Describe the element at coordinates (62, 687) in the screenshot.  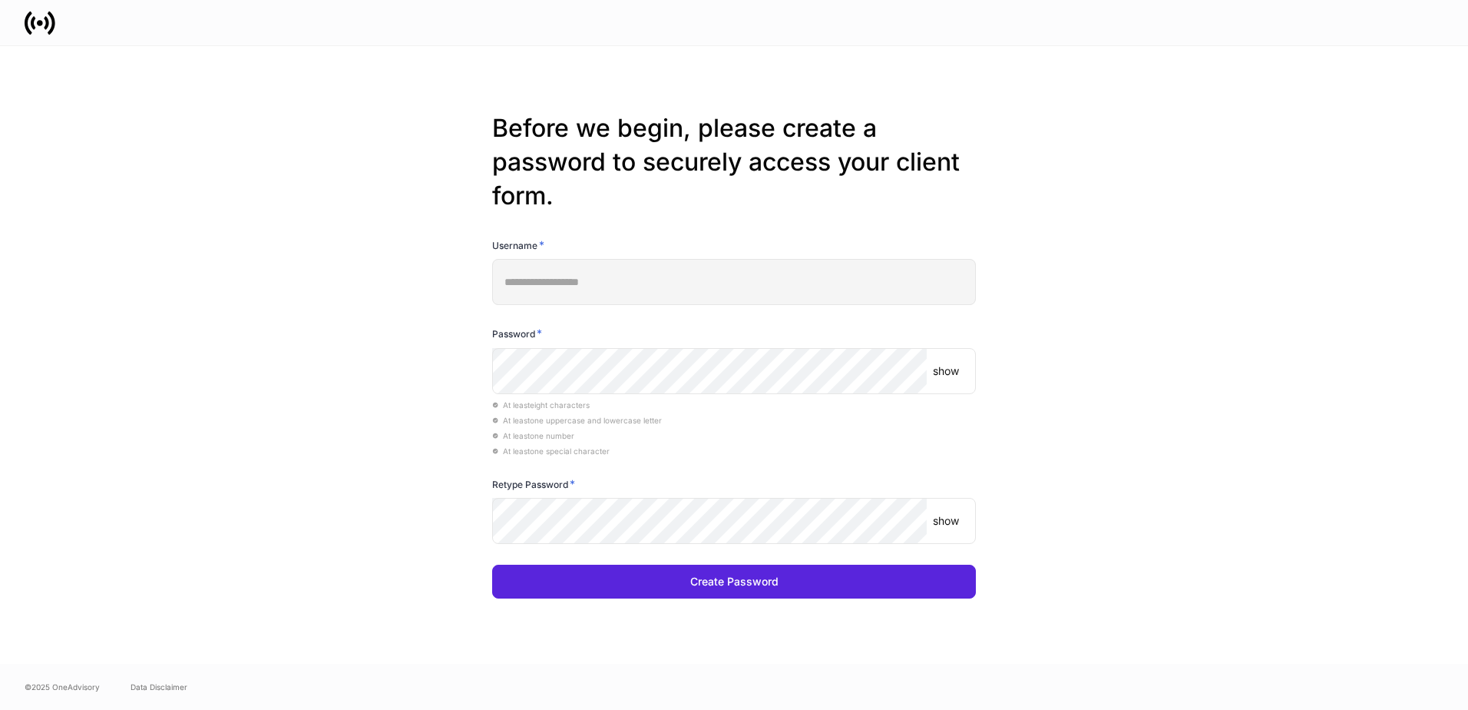
I see `span: © 2025 OneAdvisory` at that location.